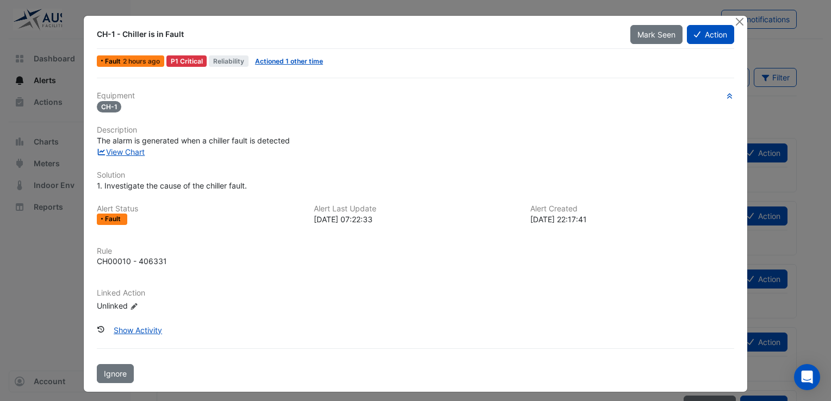  Describe the element at coordinates (198, 209) in the screenshot. I see `h6: Alert Status` at that location.